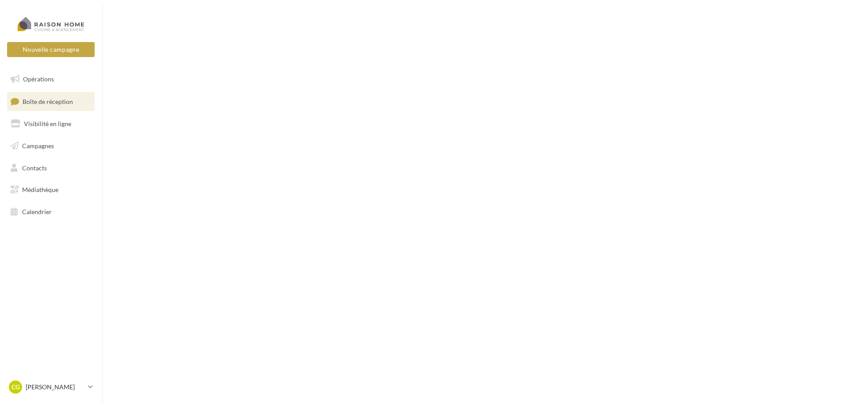 The height and width of the screenshot is (403, 849). I want to click on a: Visibilité en ligne, so click(51, 124).